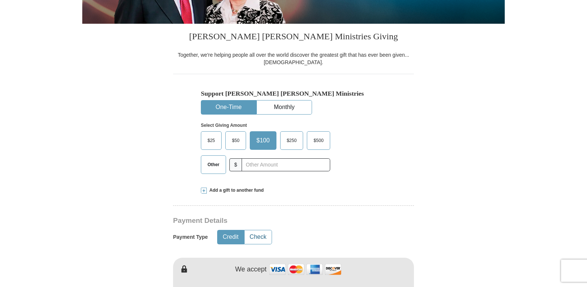 The height and width of the screenshot is (287, 587). I want to click on img: credit cards accepted, so click(305, 269).